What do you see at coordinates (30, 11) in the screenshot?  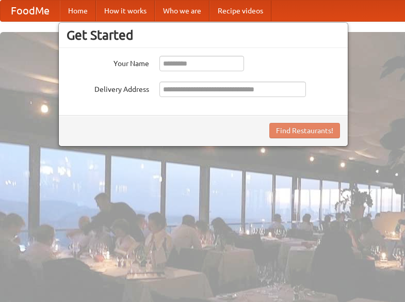 I see `a: FoodMe` at bounding box center [30, 11].